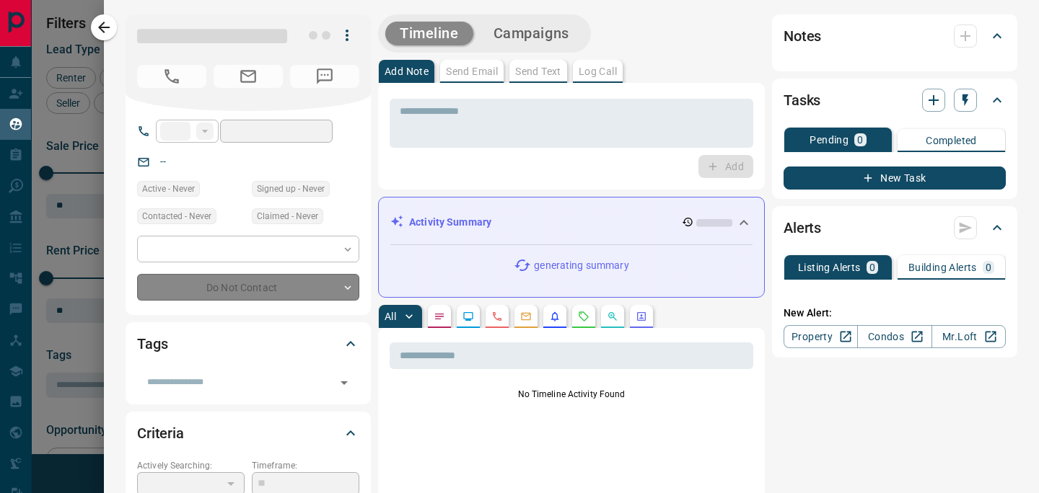  What do you see at coordinates (190, 466) in the screenshot?
I see `p: Actively Searching:` at bounding box center [190, 466].